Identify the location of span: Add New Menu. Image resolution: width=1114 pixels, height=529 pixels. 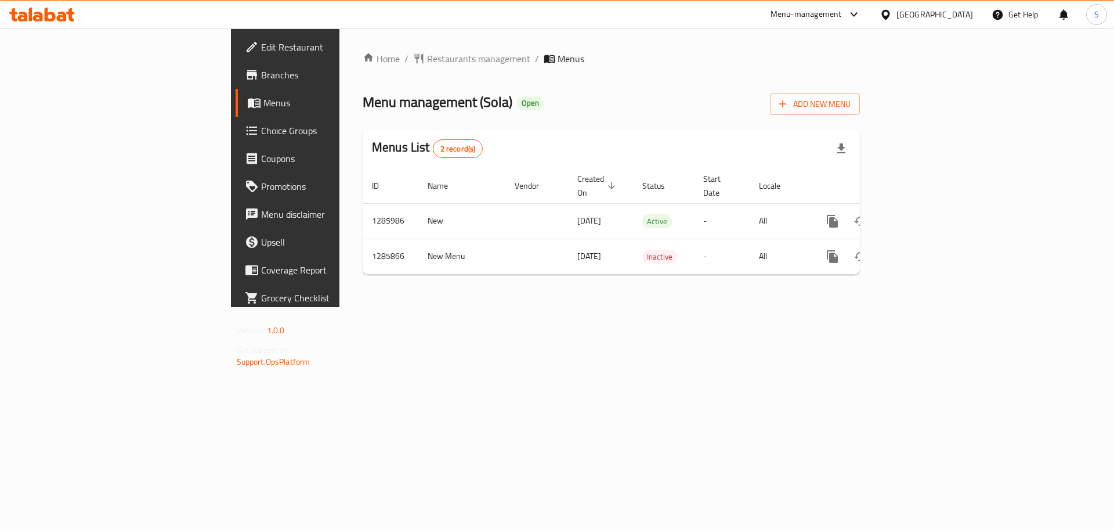
(815, 104).